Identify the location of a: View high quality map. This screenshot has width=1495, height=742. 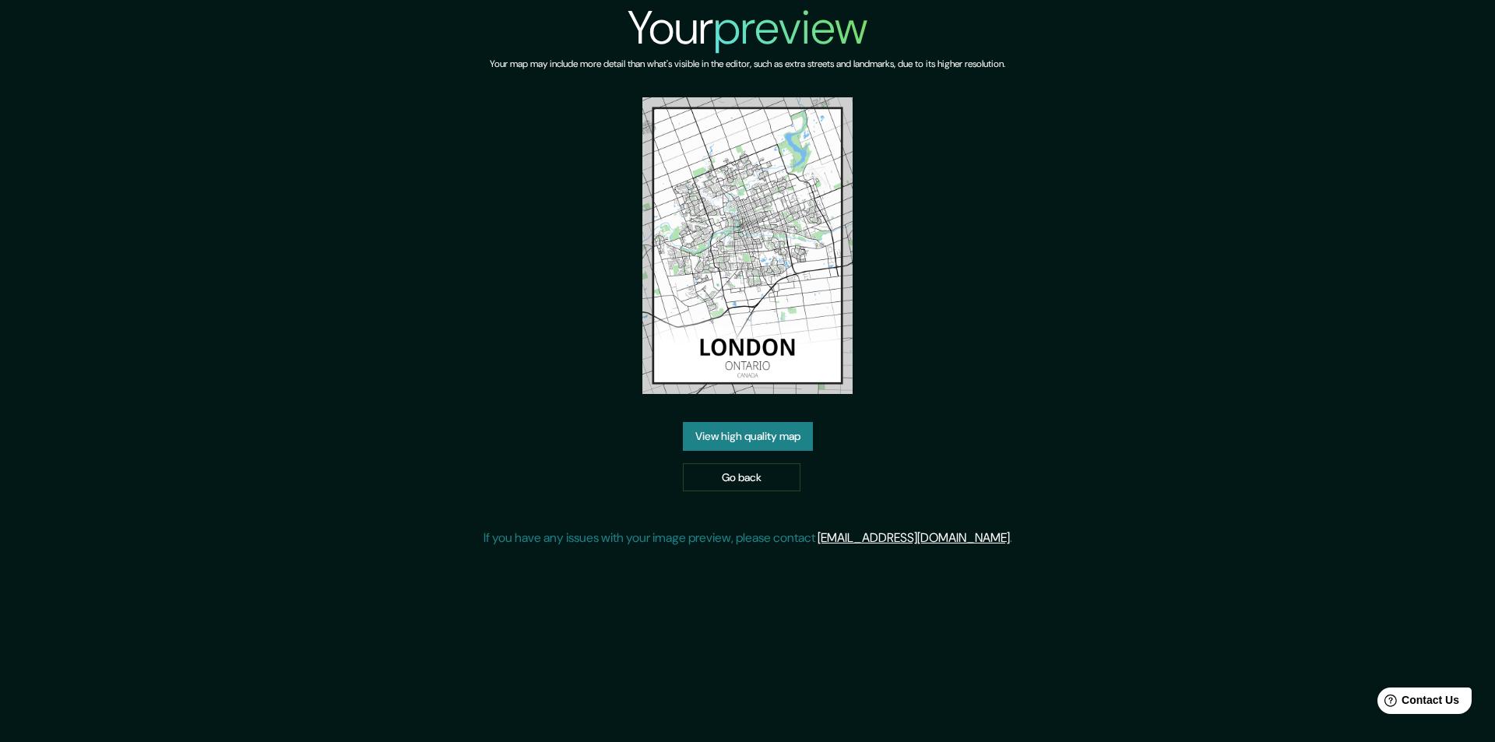
(748, 436).